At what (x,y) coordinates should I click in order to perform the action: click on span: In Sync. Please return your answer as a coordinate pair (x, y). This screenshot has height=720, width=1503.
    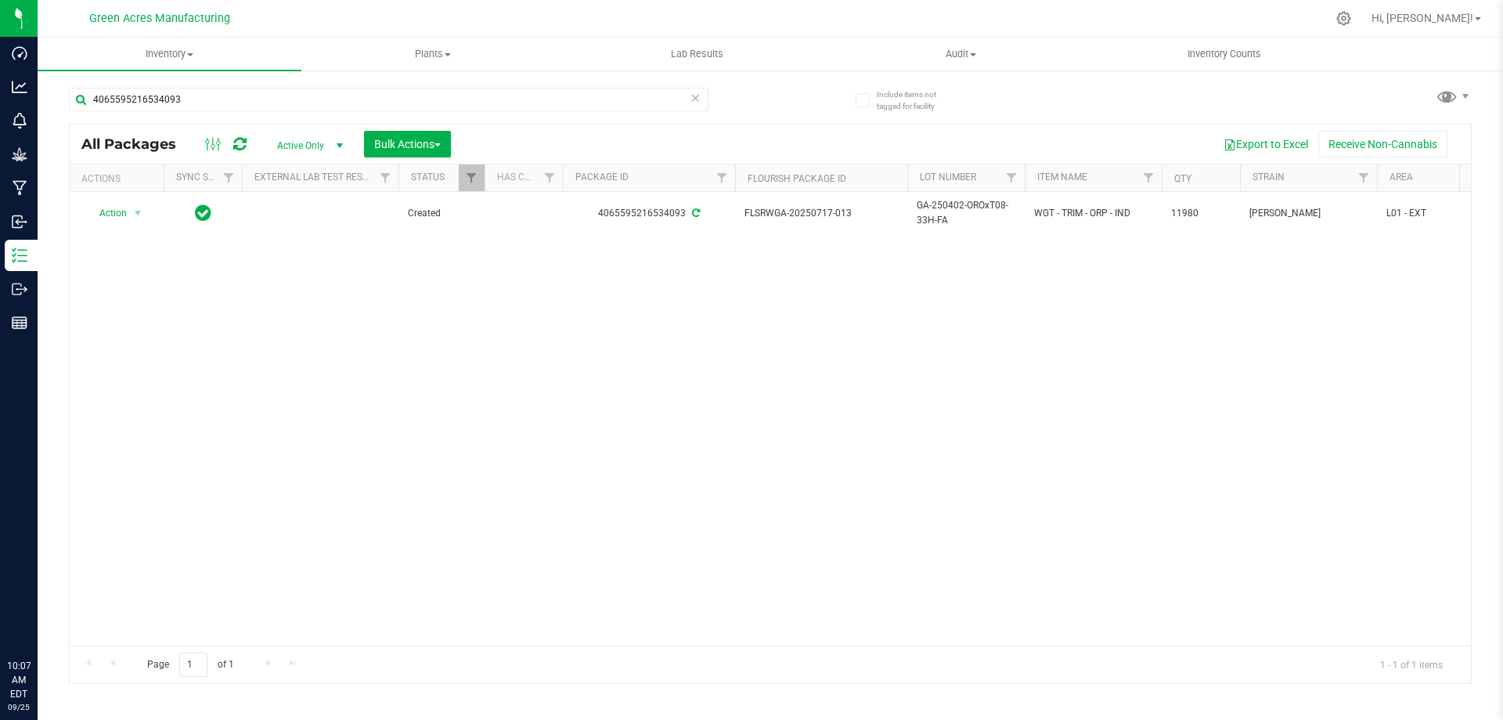
    Looking at the image, I should click on (203, 213).